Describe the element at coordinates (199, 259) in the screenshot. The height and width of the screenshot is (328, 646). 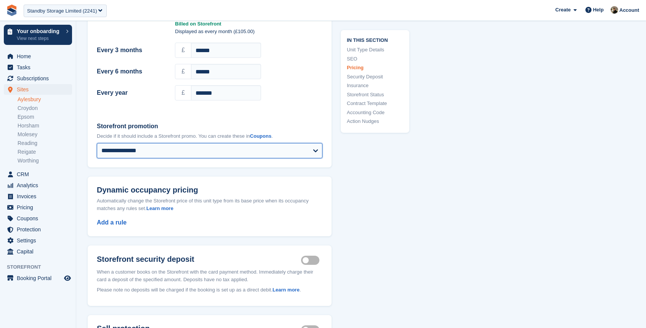
I see `h2: Storefront security deposit` at that location.